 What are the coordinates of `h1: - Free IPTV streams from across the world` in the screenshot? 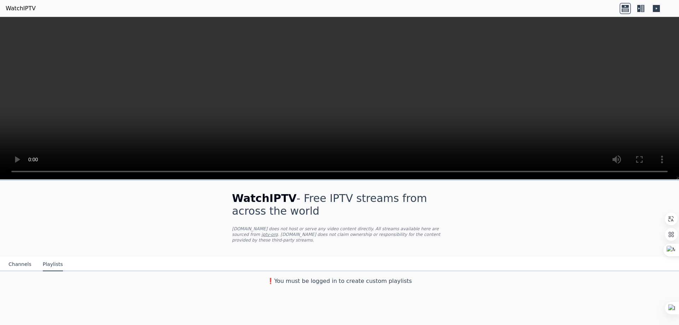 It's located at (340, 205).